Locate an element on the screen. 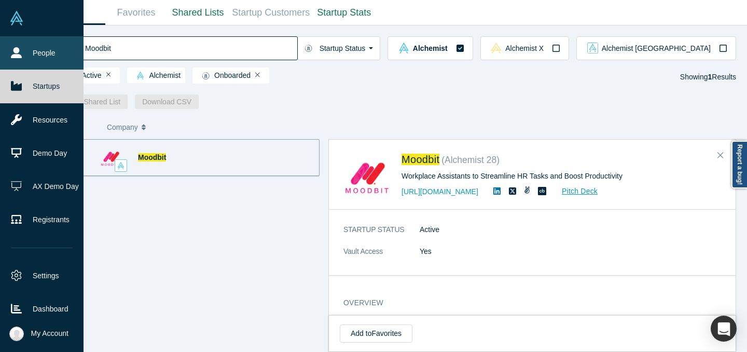 The width and height of the screenshot is (747, 352). span: Company is located at coordinates (122, 127).